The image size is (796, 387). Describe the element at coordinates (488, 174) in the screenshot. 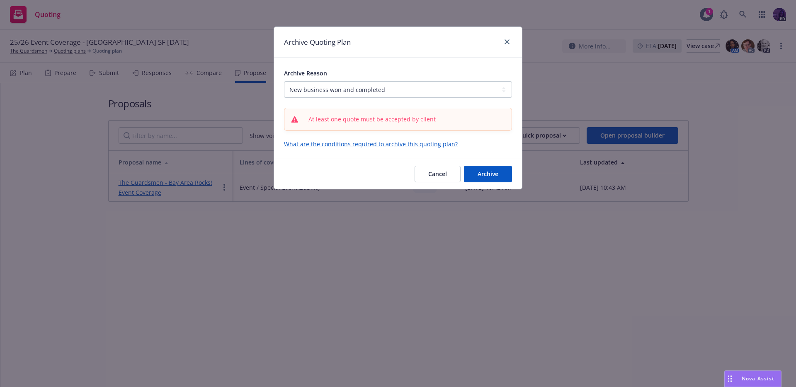

I see `button: Archive` at that location.